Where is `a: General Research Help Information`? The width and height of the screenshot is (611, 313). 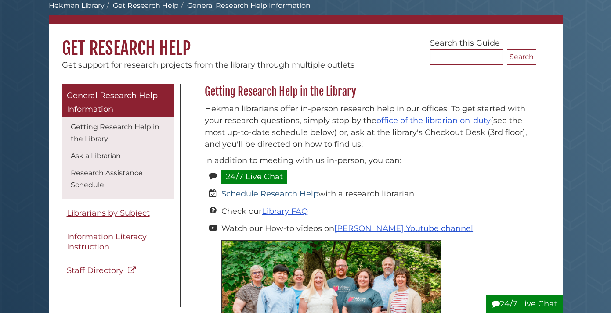
a: General Research Help Information is located at coordinates (118, 101).